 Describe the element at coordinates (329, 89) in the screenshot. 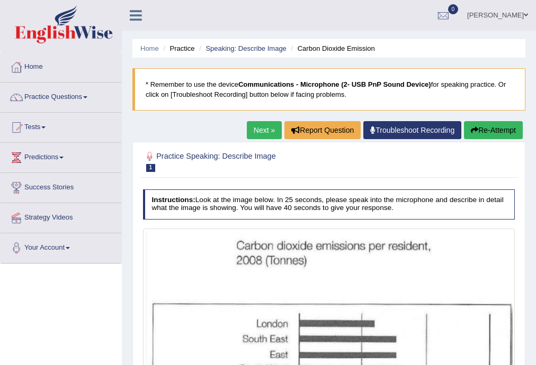

I see `blockquote: * Remember to use the device for speaking practice. Or click on [Troubleshoot Recording] button b...` at that location.